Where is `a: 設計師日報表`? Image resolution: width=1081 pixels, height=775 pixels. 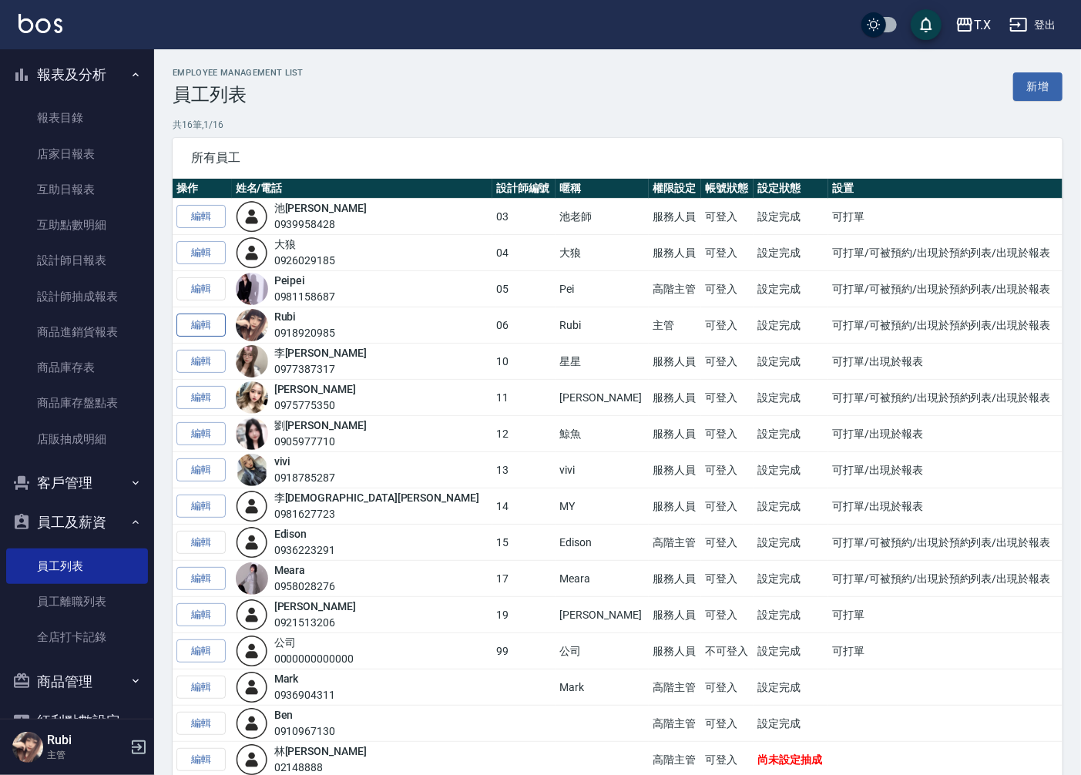 a: 設計師日報表 is located at coordinates (77, 260).